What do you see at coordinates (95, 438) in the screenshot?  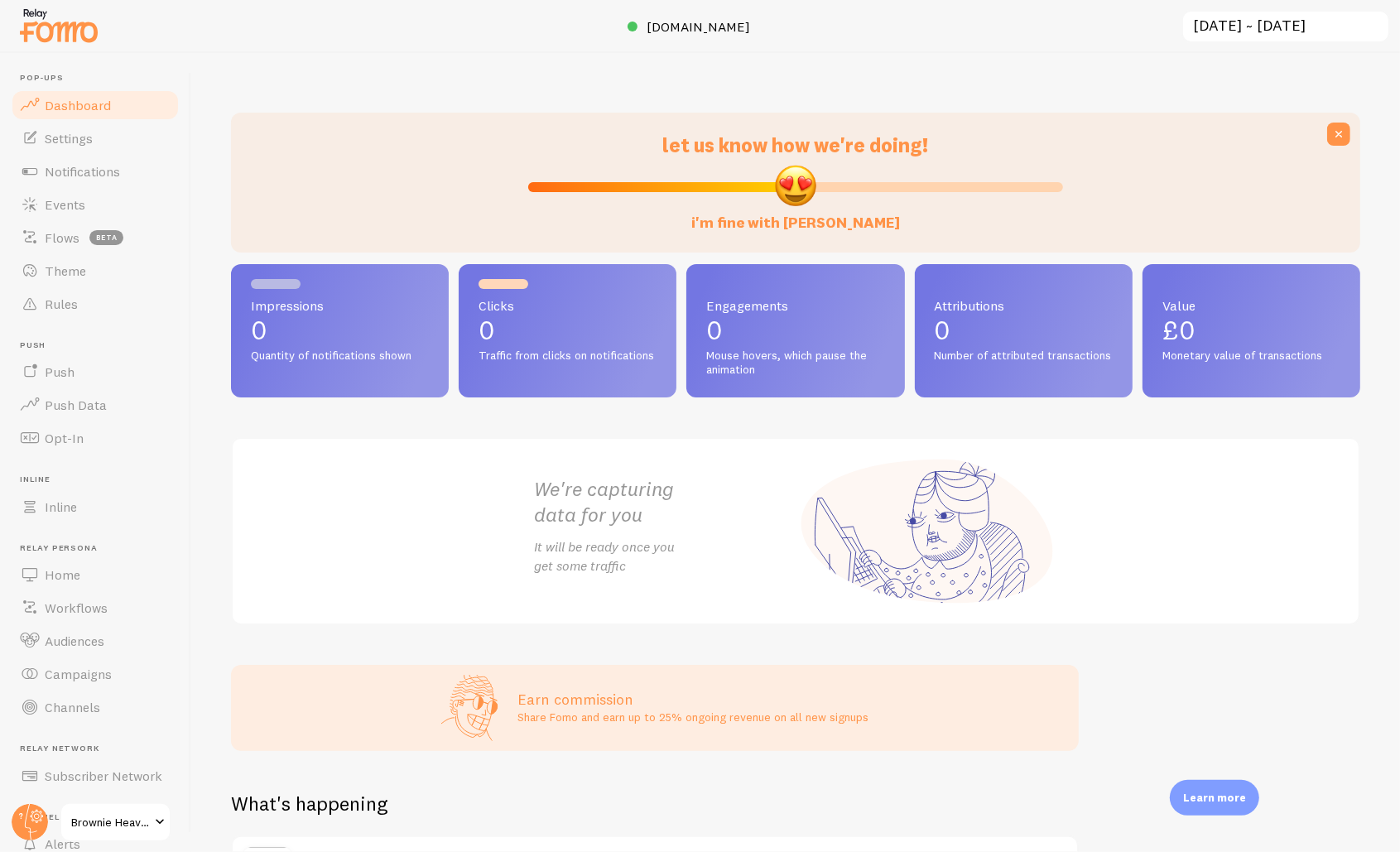 I see `a: Opt-In` at bounding box center [95, 438].